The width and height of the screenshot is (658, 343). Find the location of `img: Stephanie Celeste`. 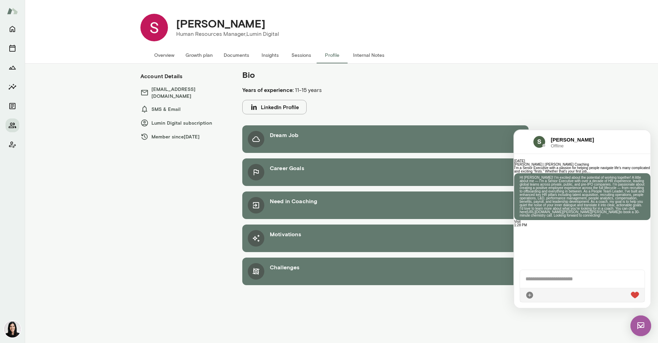

img: Stephanie Celeste is located at coordinates (154, 28).